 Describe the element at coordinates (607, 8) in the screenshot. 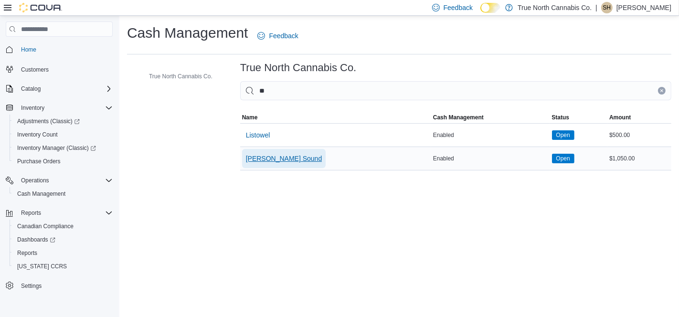

I see `span: SH` at that location.